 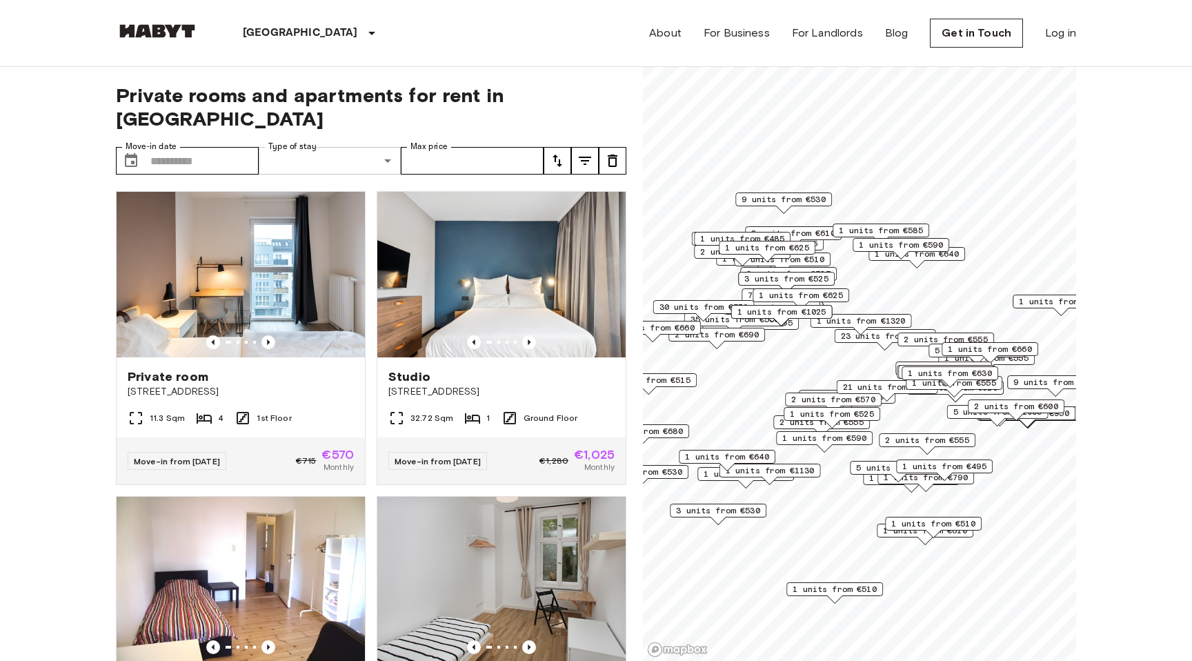 I want to click on span: 5 units from €660, so click(x=977, y=350).